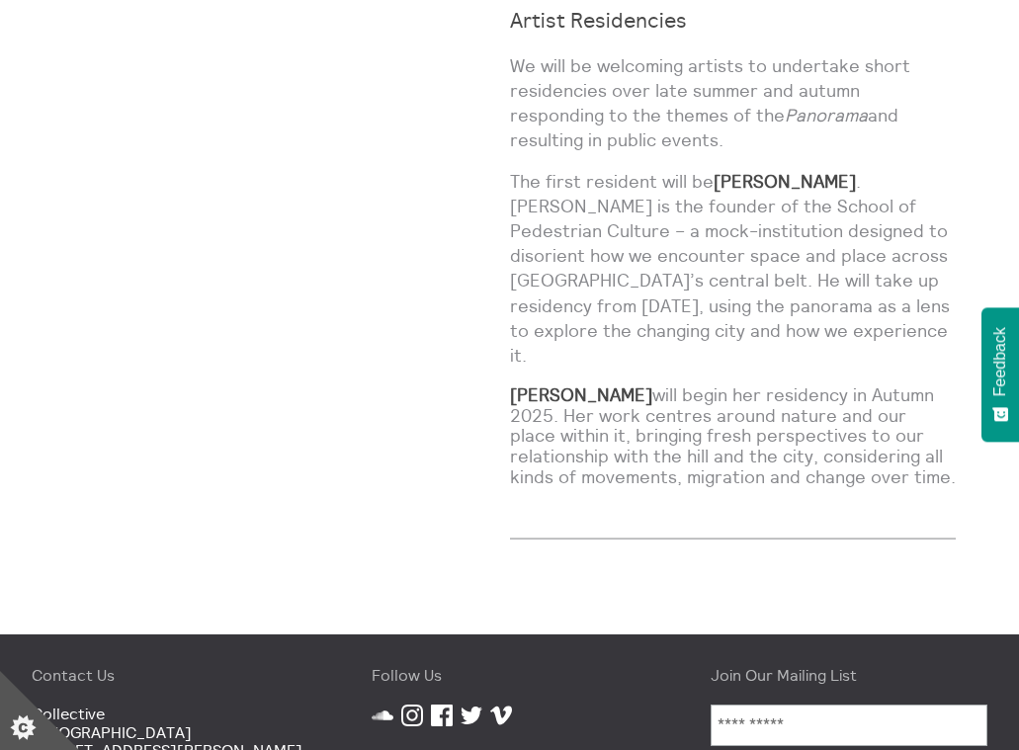 This screenshot has height=750, width=1019. Describe the element at coordinates (1001, 375) in the screenshot. I see `button: Feedback - Show survey` at that location.